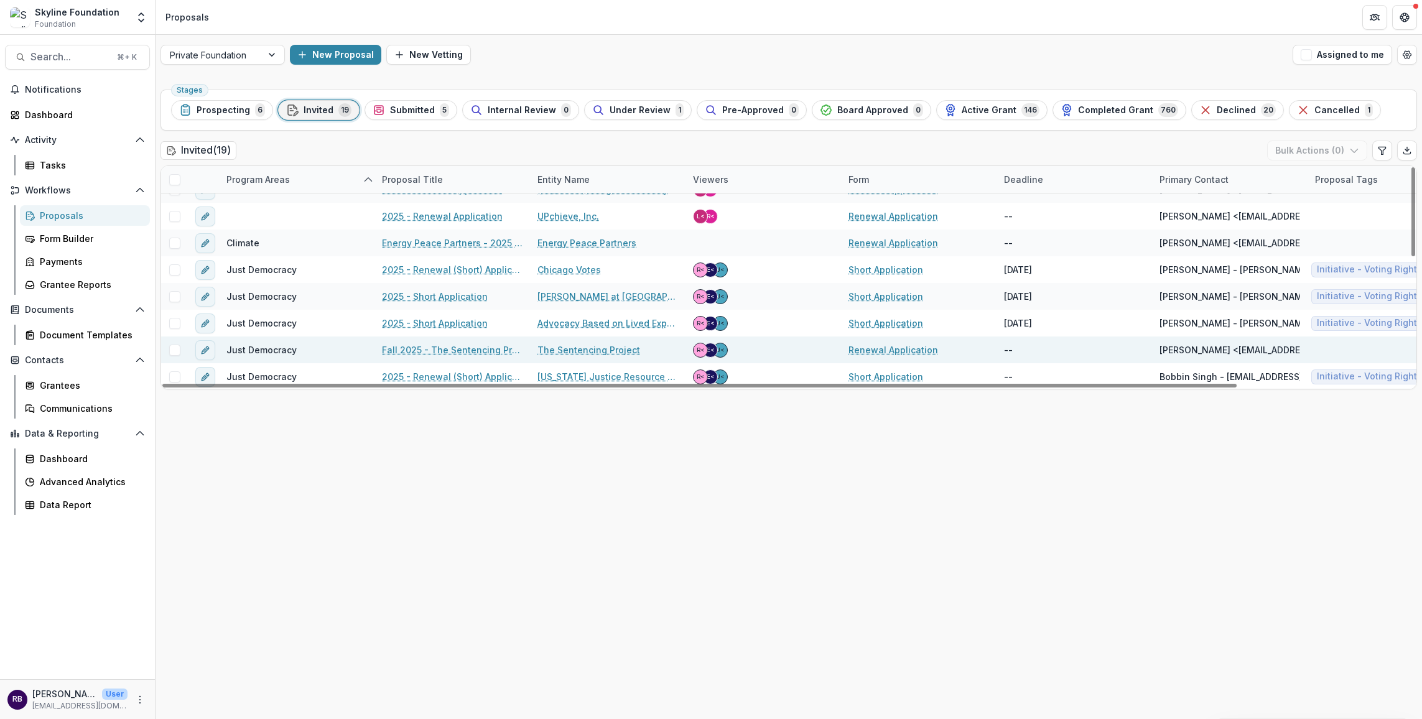 Image resolution: width=1422 pixels, height=719 pixels. Describe the element at coordinates (85, 505) in the screenshot. I see `a: Data Report` at that location.